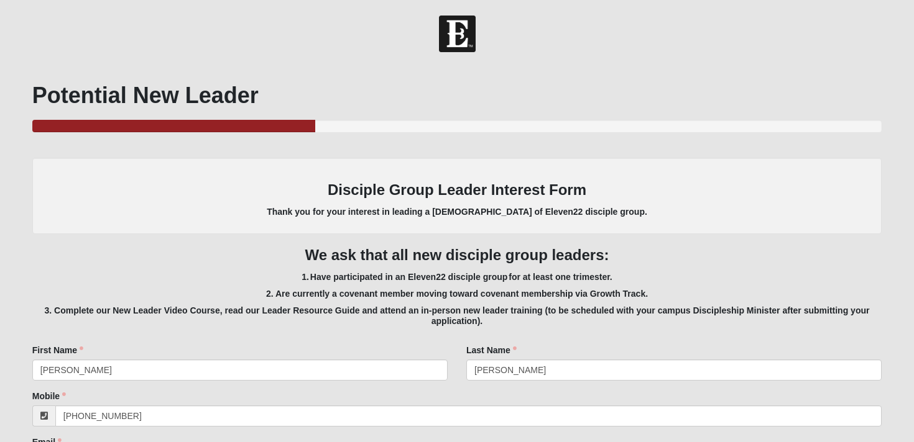  I want to click on h3: Disciple Group Leader Interest Form, so click(457, 190).